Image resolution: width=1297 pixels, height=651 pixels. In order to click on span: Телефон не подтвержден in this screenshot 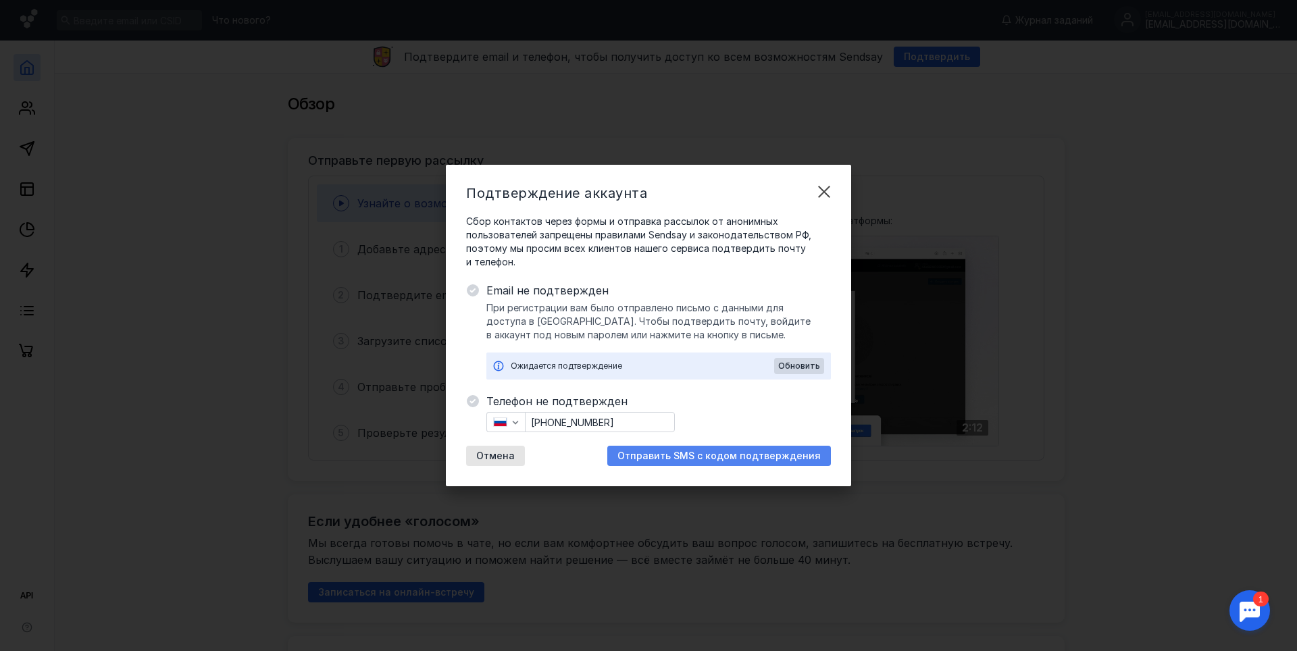, I will do `click(659, 401)`.